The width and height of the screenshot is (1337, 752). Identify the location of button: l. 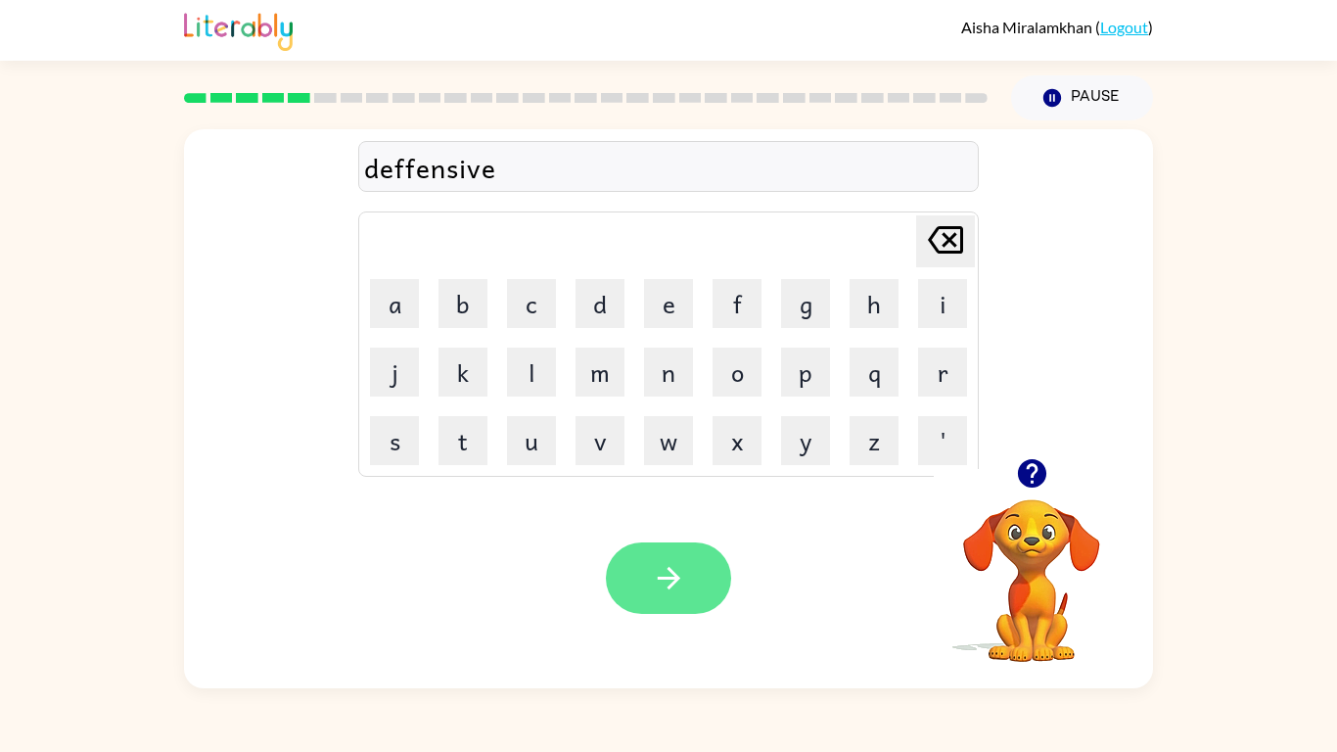
(531, 372).